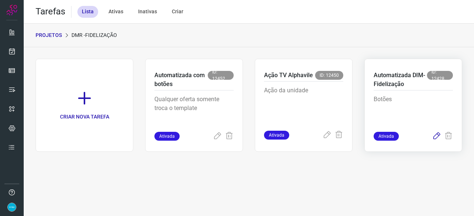 The width and height of the screenshot is (474, 216). Describe the element at coordinates (12, 208) in the screenshot. I see `img: 4352b08165ebb499c4ac5b335522ff74.png` at that location.